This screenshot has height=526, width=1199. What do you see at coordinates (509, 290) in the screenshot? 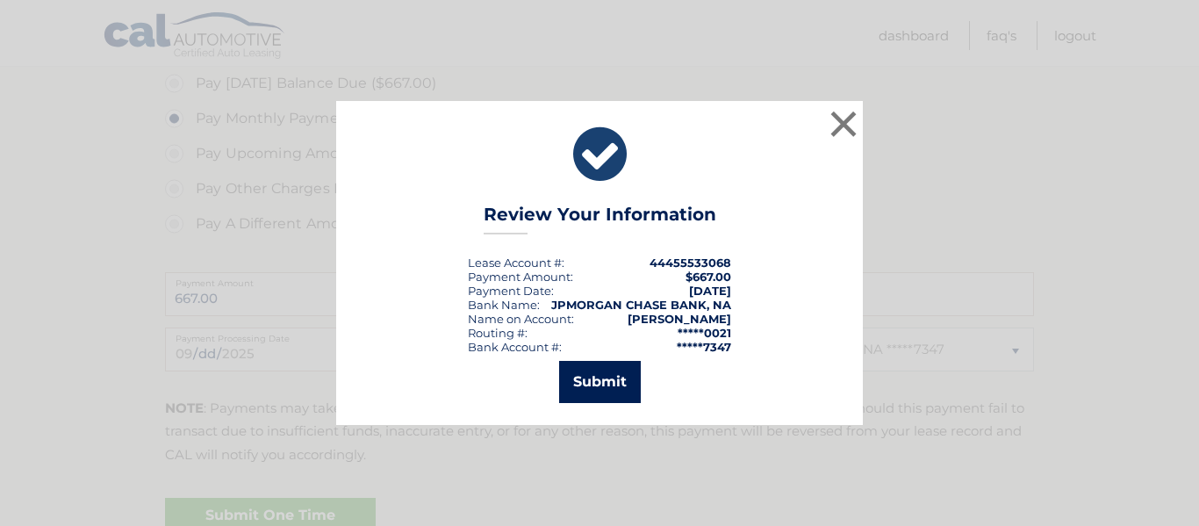
I see `span: Payment Date` at bounding box center [509, 290].